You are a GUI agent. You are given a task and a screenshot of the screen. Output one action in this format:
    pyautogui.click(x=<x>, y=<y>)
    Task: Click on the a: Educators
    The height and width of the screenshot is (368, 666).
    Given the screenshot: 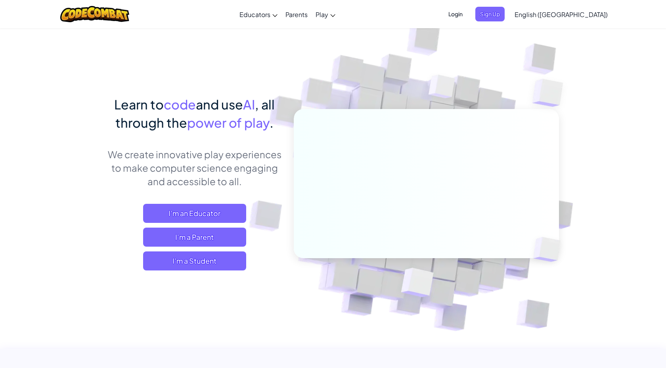 What is the action you would take?
    pyautogui.click(x=259, y=14)
    